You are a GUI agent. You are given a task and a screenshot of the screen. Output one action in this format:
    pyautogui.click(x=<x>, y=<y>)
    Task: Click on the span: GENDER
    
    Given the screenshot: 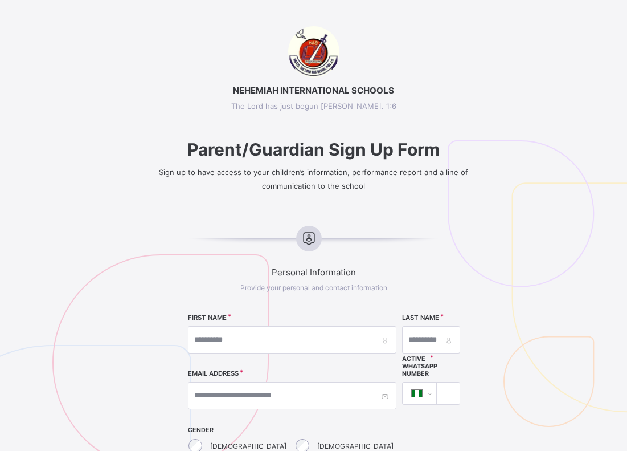 What is the action you would take?
    pyautogui.click(x=292, y=430)
    